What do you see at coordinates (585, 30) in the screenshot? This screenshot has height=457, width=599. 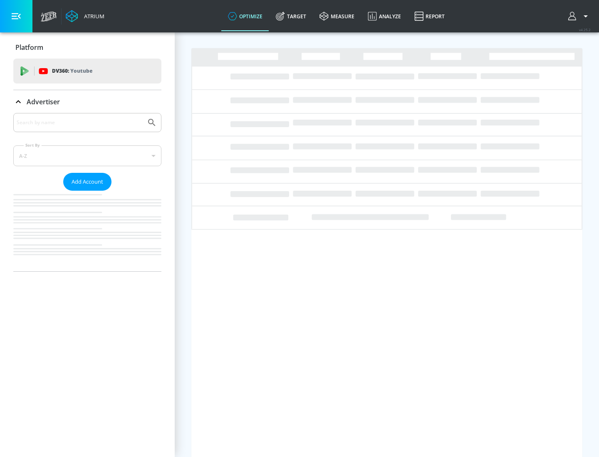 I see `span: v 4.25.2` at bounding box center [585, 30].